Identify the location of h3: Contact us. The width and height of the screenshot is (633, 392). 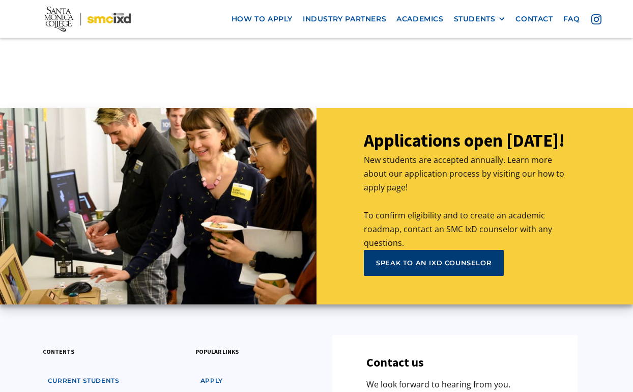
(395, 362).